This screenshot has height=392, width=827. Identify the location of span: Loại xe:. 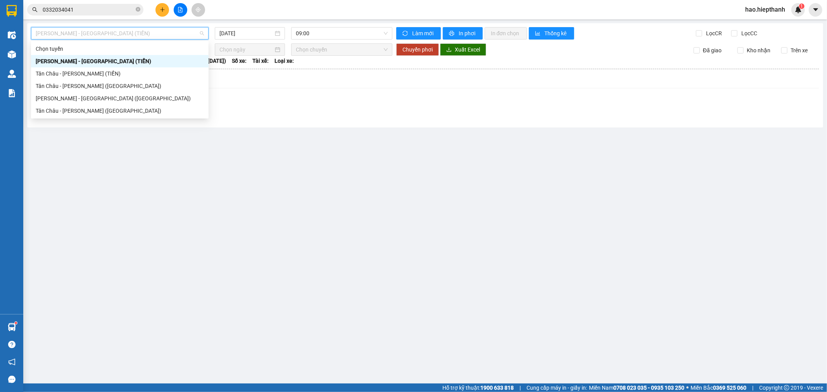
(284, 61).